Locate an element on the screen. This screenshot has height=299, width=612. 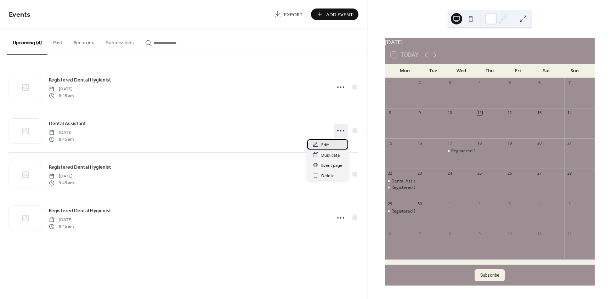
div: 14 is located at coordinates (569, 113).